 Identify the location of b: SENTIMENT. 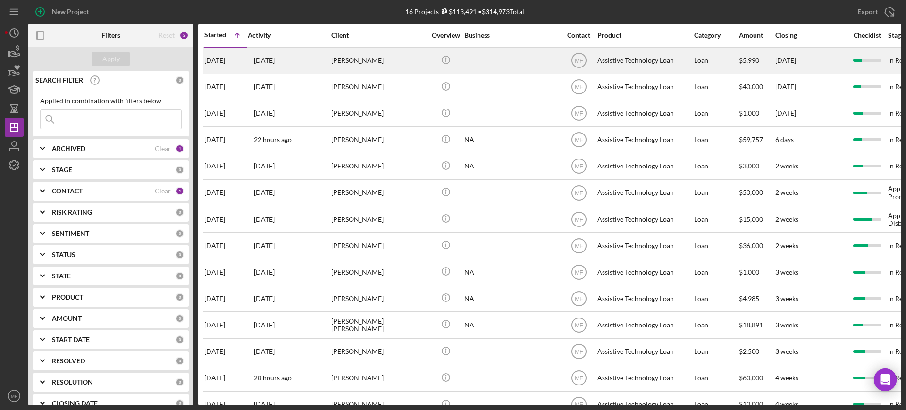
(70, 234).